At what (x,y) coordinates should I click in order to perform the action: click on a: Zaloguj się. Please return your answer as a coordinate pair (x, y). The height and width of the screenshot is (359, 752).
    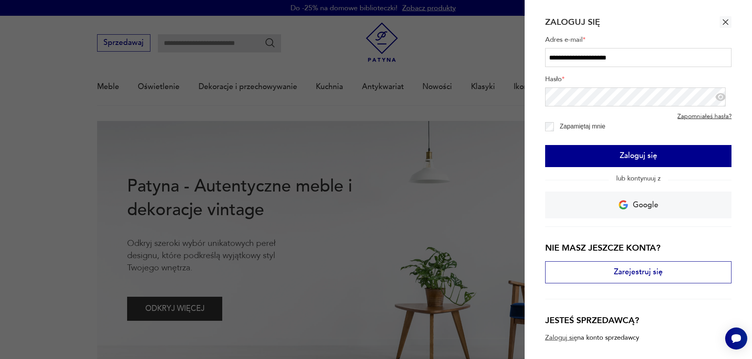
    Looking at the image, I should click on (561, 338).